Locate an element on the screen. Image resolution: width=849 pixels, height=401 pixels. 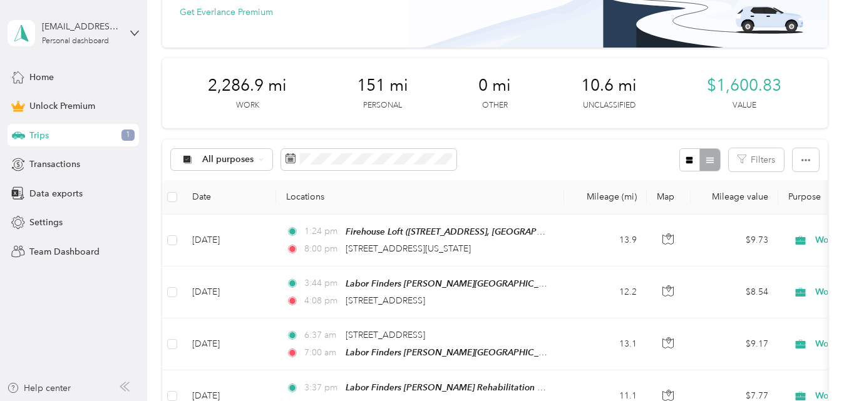
td: 13.9 is located at coordinates (606, 241).